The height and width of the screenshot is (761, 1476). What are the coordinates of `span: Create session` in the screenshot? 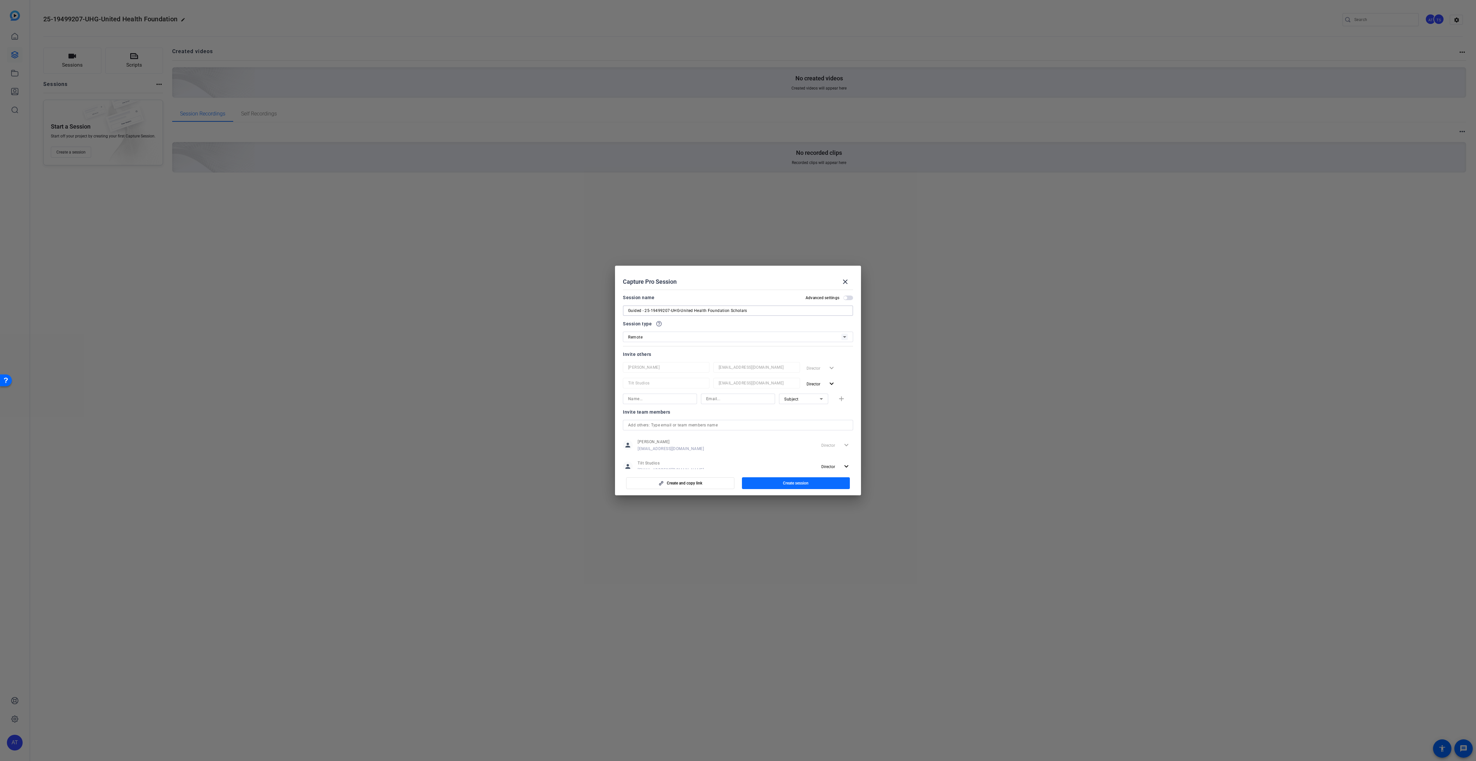 It's located at (796, 483).